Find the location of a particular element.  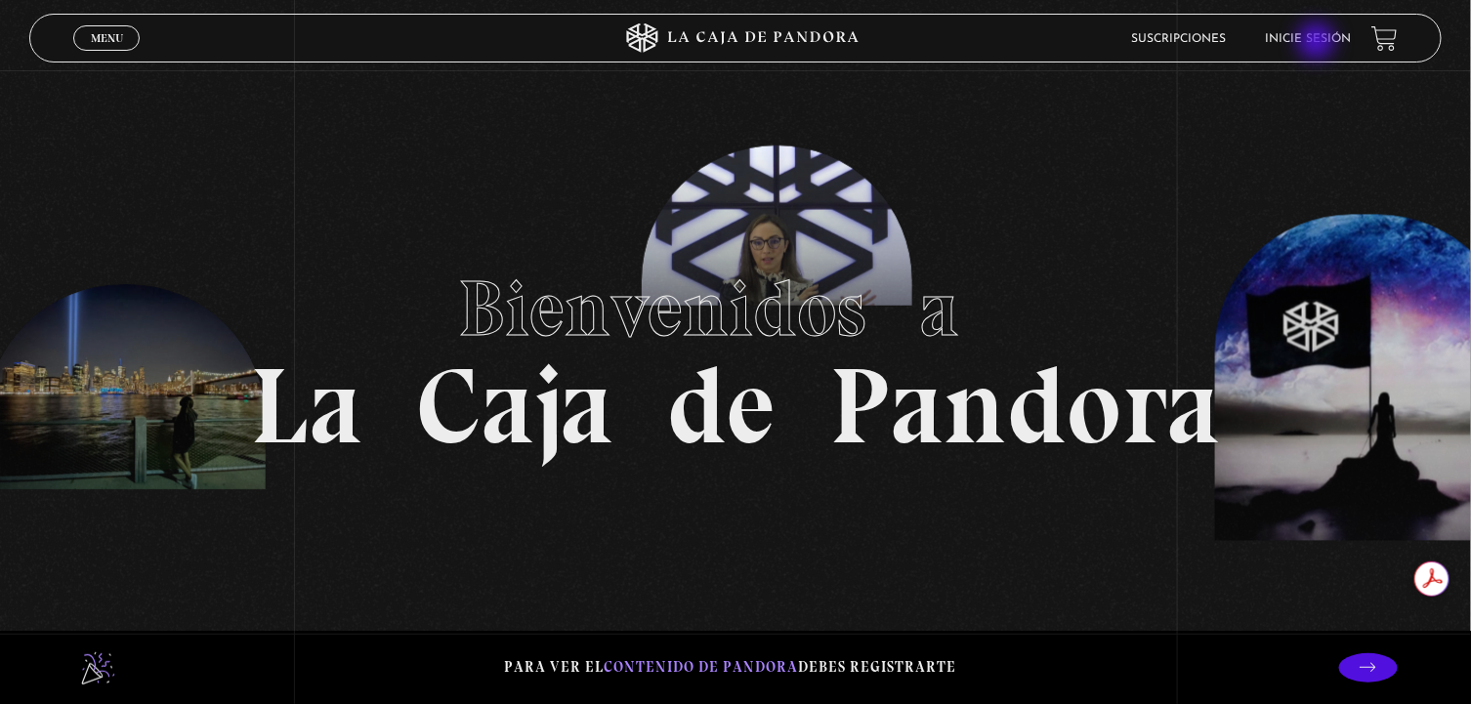

span: Cerrar is located at coordinates (106, 56).